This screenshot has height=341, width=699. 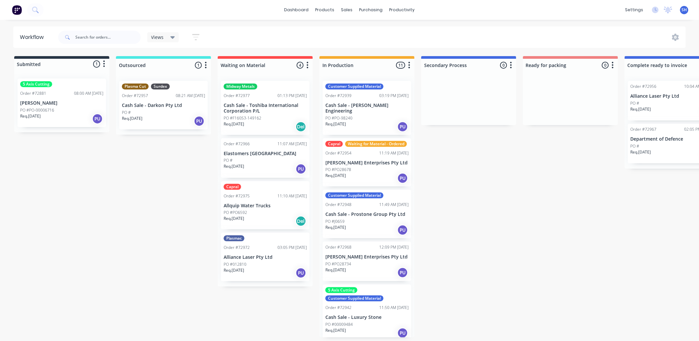 I want to click on input: Search for orders..., so click(x=108, y=37).